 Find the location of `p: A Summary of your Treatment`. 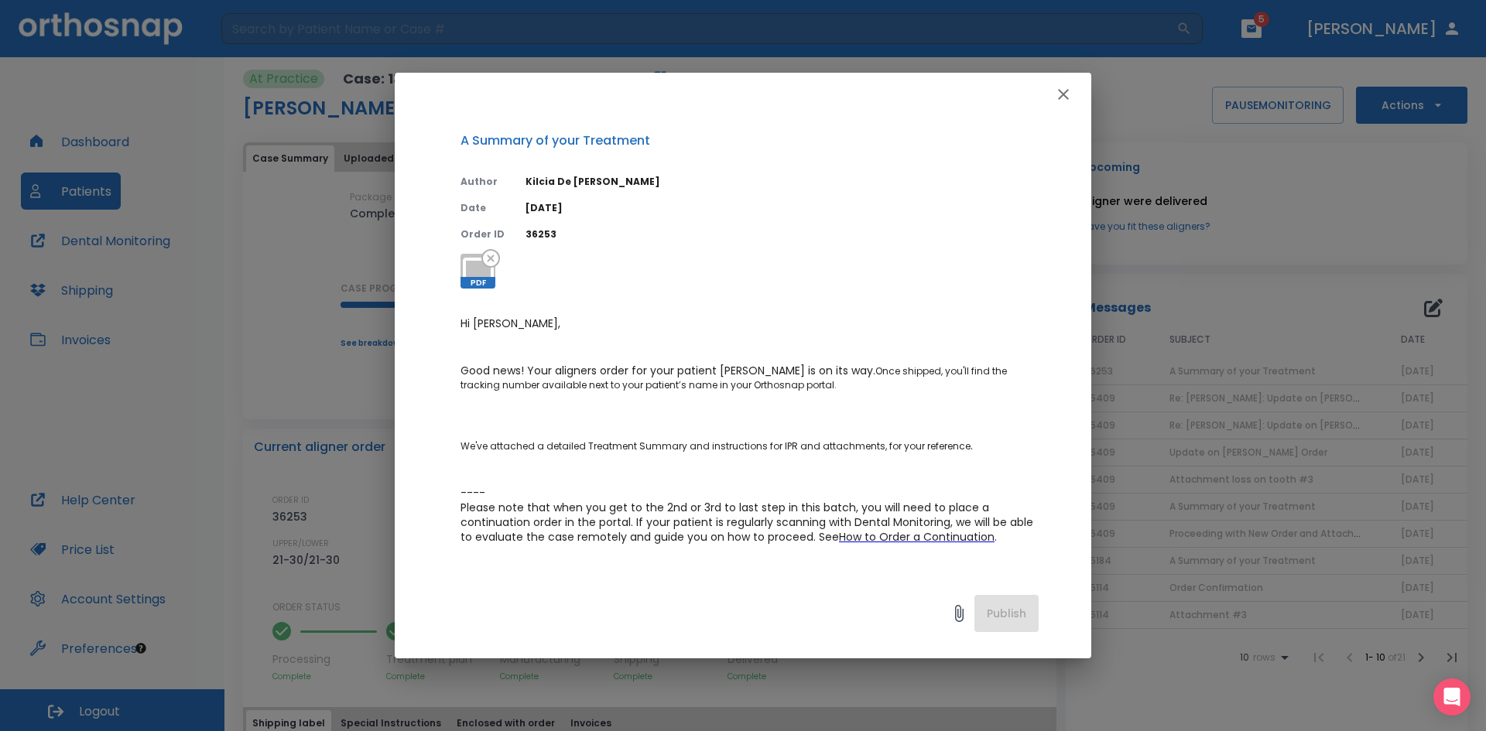

p: A Summary of your Treatment is located at coordinates (749, 141).